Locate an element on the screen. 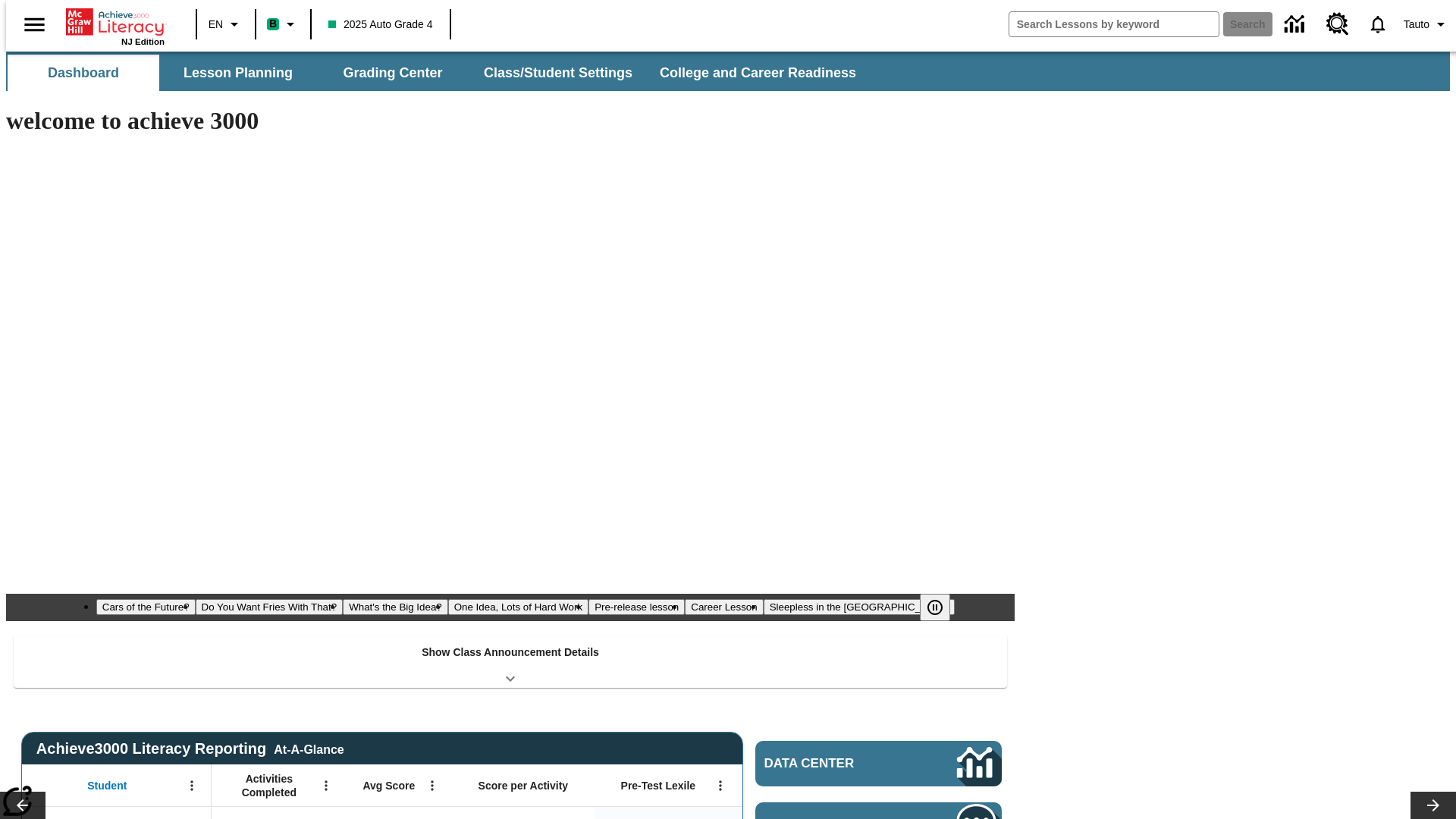 The image size is (1456, 819). button: Lesson Planning is located at coordinates (238, 73).